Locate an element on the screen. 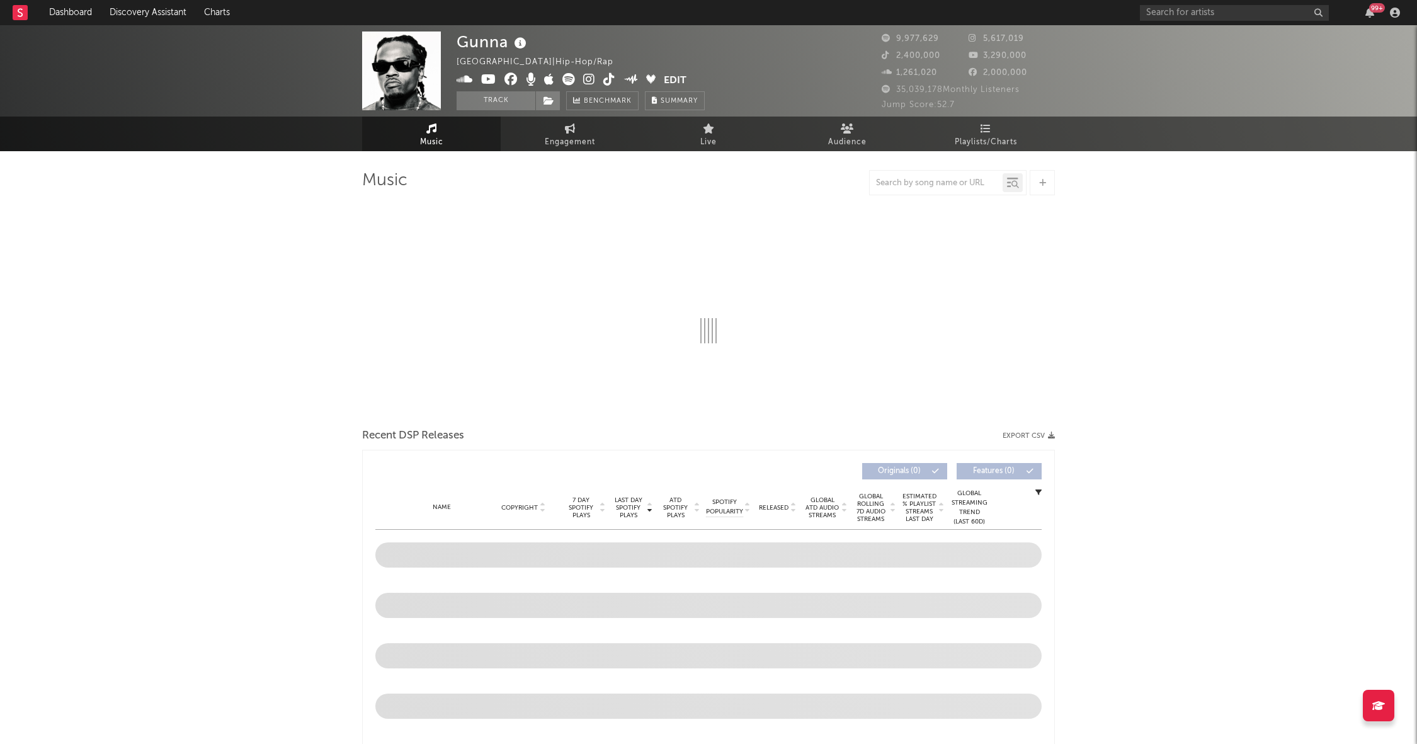 This screenshot has width=1417, height=744. a: Audience is located at coordinates (847, 134).